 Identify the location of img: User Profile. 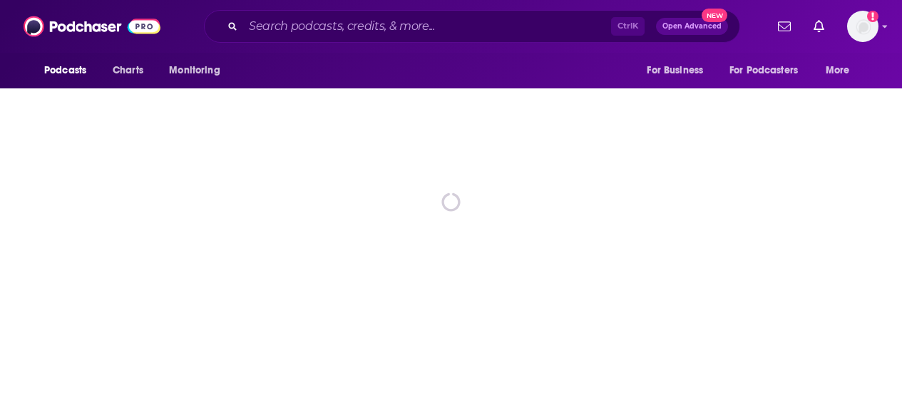
(863, 26).